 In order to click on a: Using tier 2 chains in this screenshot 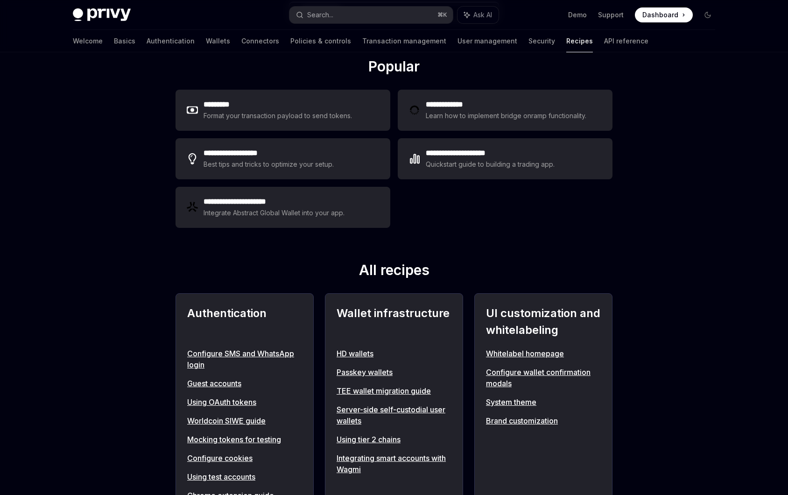, I will do `click(394, 439)`.